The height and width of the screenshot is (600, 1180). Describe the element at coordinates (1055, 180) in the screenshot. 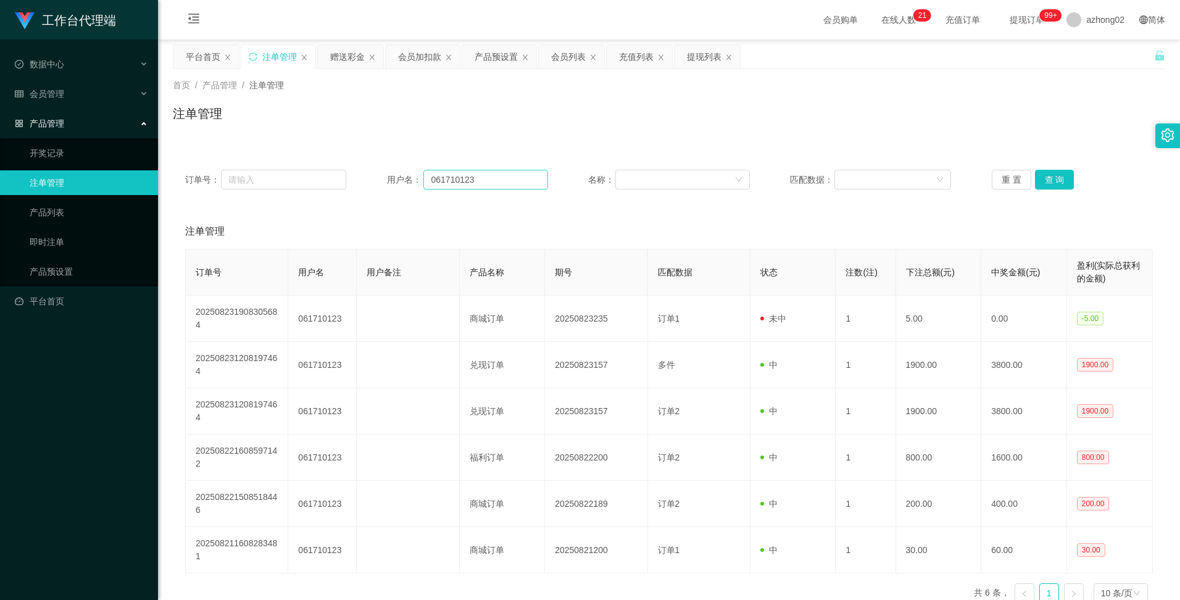

I see `button: 查 询` at that location.